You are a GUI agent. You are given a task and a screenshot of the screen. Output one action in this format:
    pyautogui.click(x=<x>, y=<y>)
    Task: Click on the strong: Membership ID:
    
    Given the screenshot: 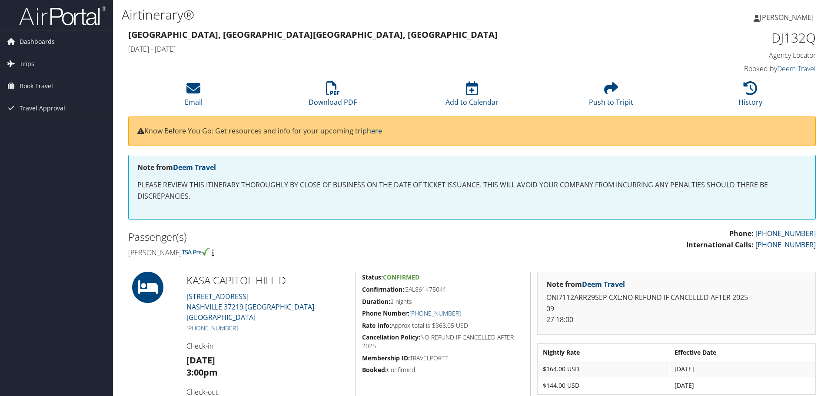 What is the action you would take?
    pyautogui.click(x=386, y=358)
    